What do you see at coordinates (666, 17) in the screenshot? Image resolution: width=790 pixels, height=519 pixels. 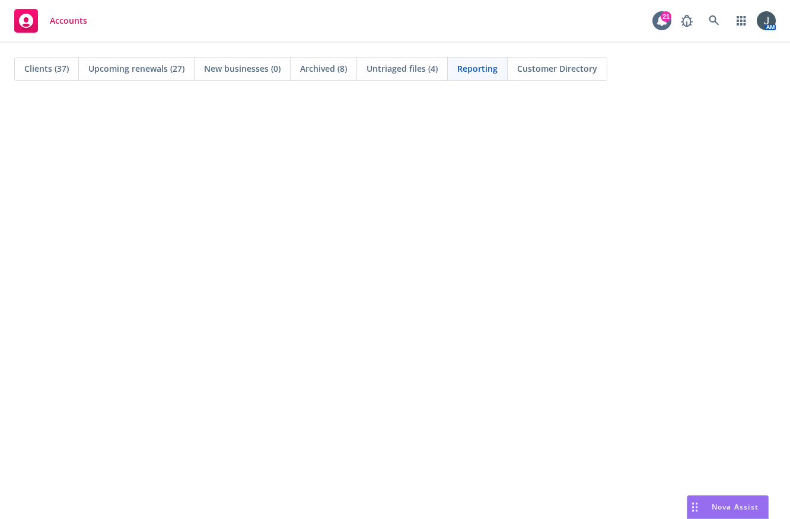 I see `div: 21` at bounding box center [666, 17].